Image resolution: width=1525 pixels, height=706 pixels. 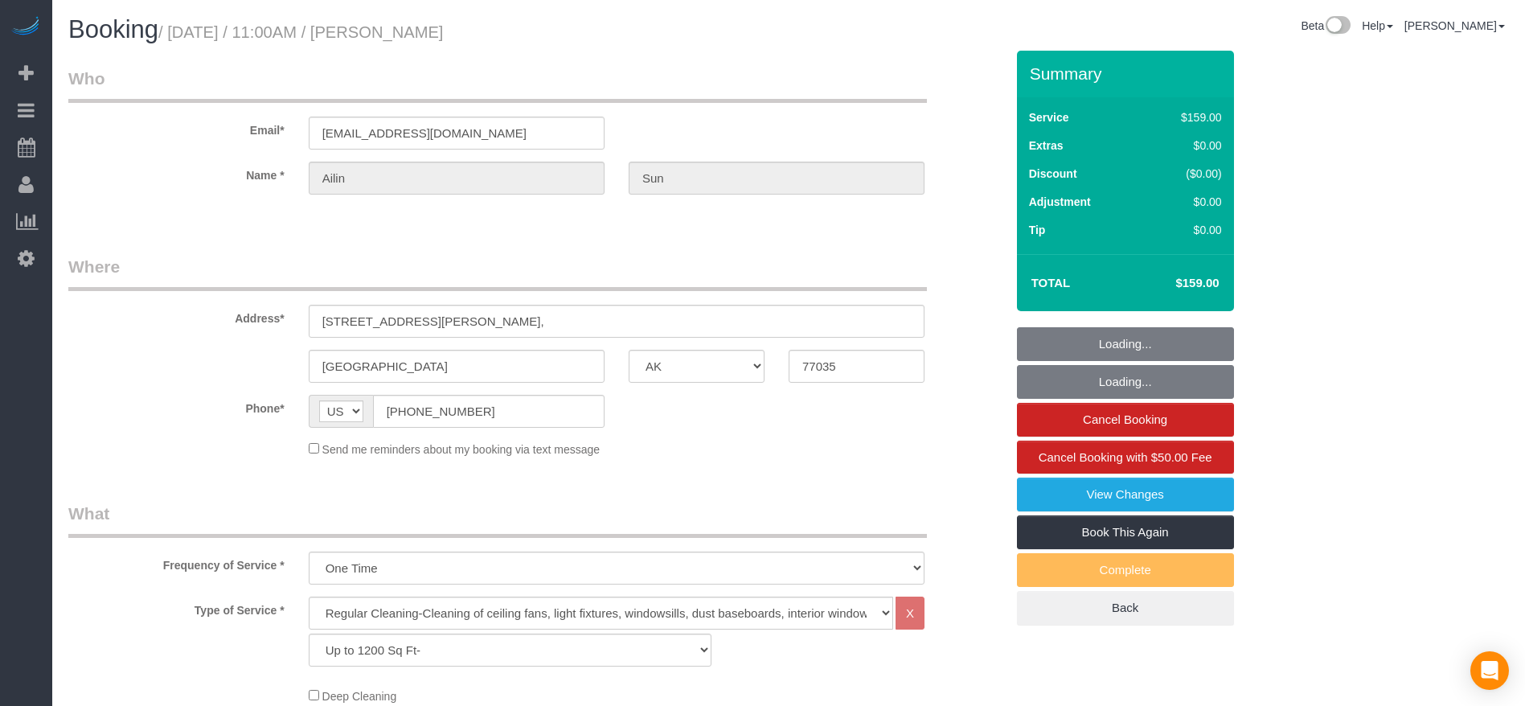 What do you see at coordinates (176, 127) in the screenshot?
I see `label: Email*` at bounding box center [176, 127].